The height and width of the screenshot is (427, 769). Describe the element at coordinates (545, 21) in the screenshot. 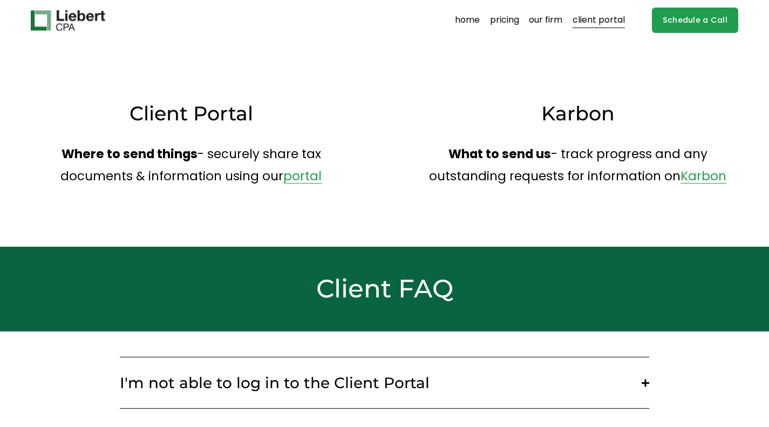

I see `a: our firm` at that location.